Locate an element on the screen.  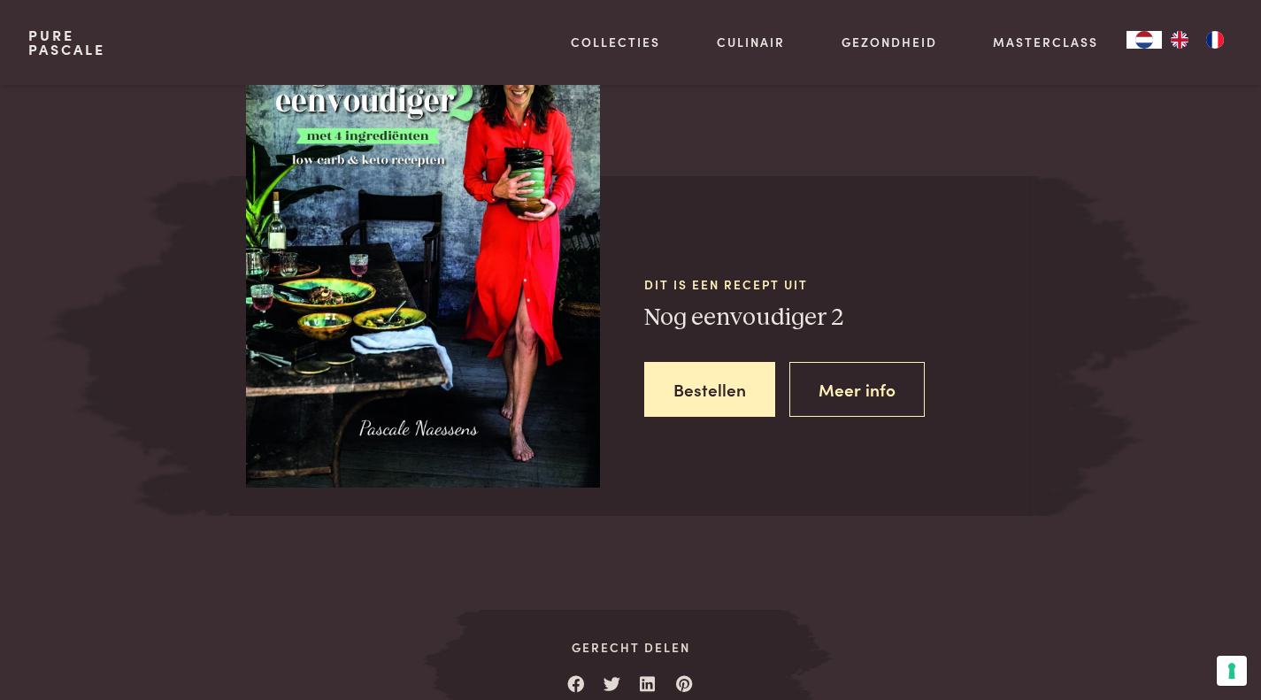
h3: Nog eenvoudiger 2 is located at coordinates (838, 318).